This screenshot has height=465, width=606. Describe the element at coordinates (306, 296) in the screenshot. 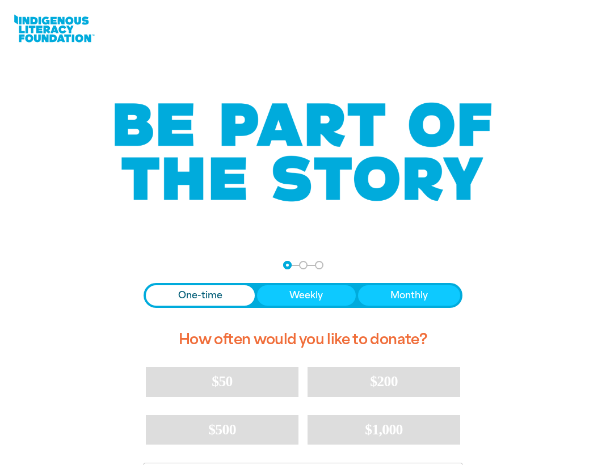

I see `span: Weekly` at that location.